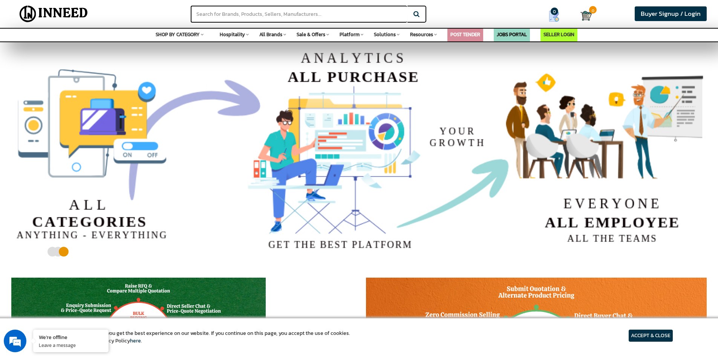  I want to click on span: Hospitality, so click(232, 34).